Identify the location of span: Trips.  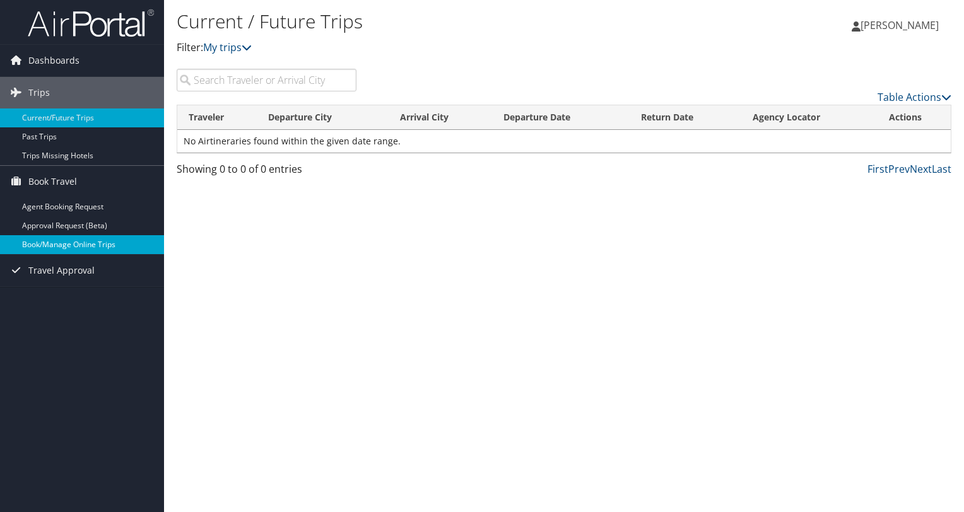
(39, 93).